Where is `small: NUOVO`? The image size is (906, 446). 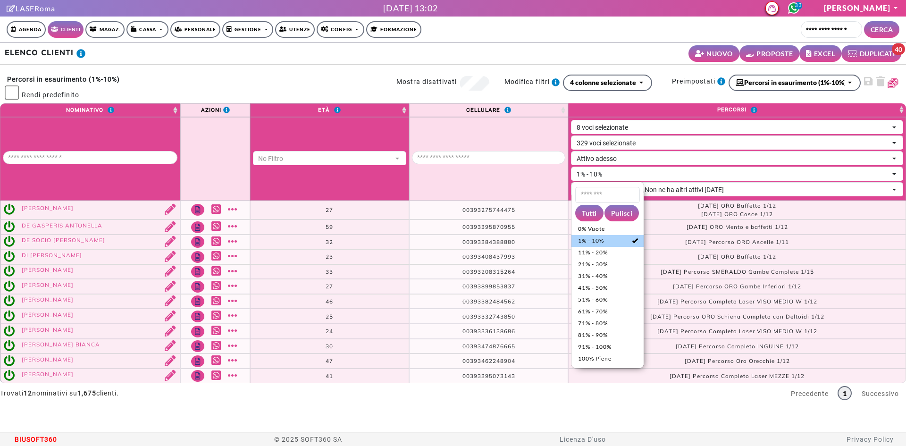
small: NUOVO is located at coordinates (719, 53).